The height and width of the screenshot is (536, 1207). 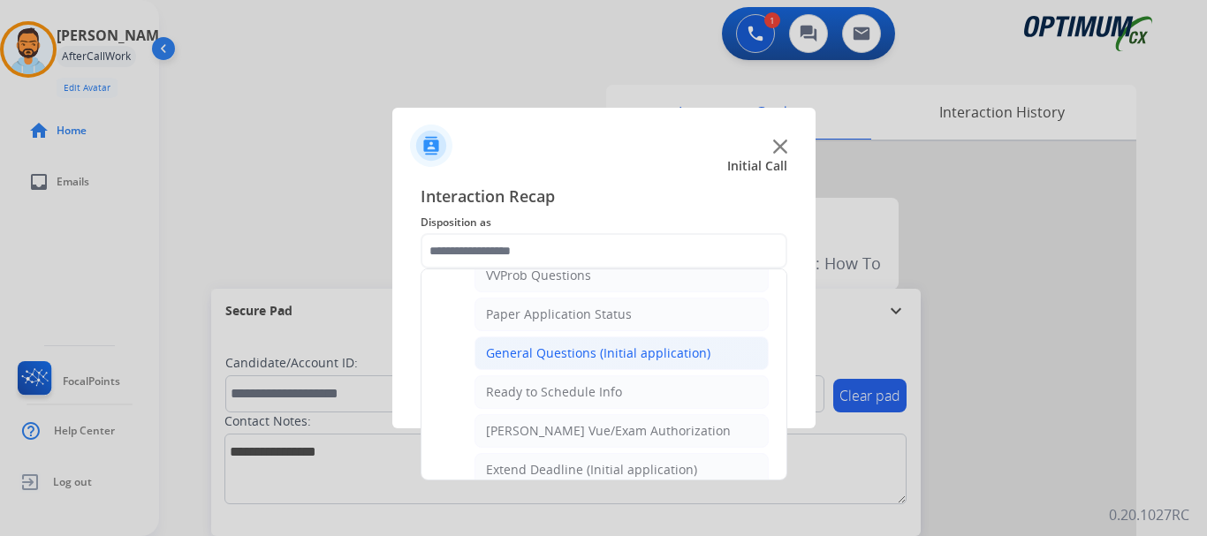 What do you see at coordinates (603, 198) in the screenshot?
I see `span: Interaction Recap` at bounding box center [603, 198].